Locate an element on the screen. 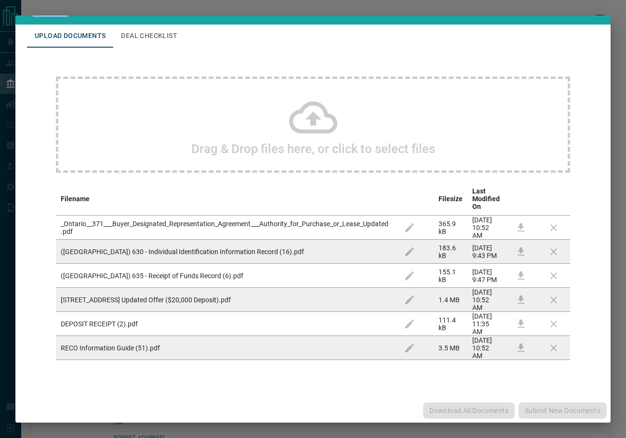 Image resolution: width=626 pixels, height=438 pixels. td: 3.5 MB is located at coordinates (450, 348).